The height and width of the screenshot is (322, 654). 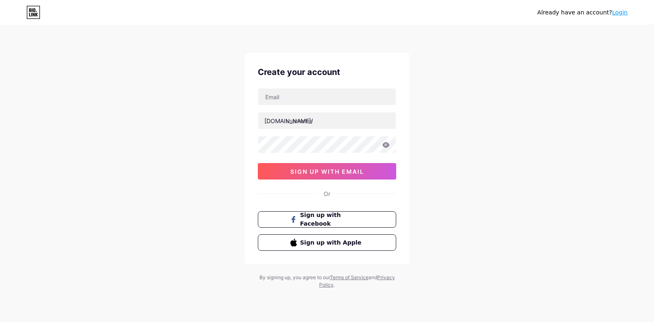 I want to click on div: Already have an account?, so click(x=582, y=12).